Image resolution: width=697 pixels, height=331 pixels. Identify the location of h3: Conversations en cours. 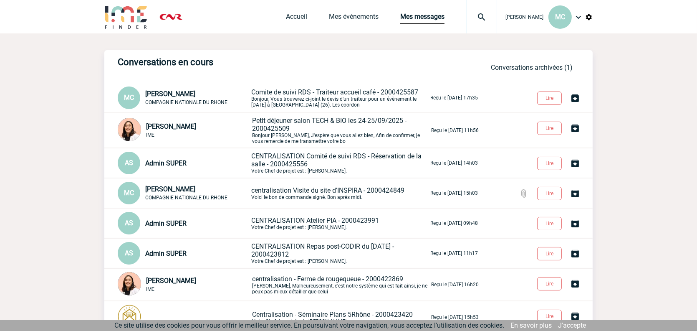
(243, 62).